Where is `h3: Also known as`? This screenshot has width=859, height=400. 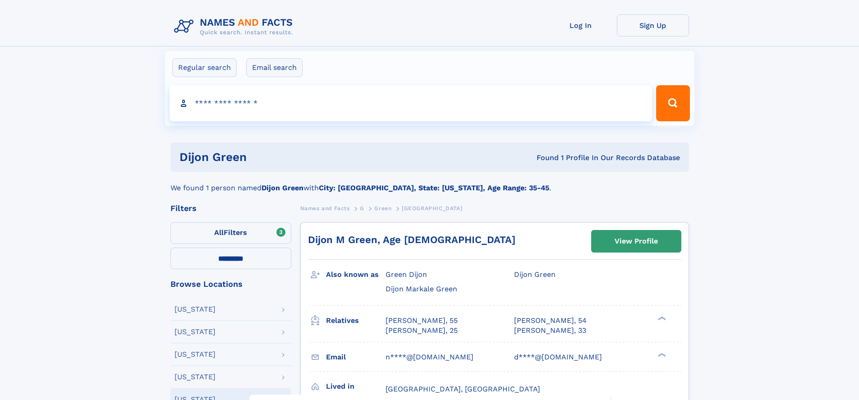 h3: Also known as is located at coordinates (356, 275).